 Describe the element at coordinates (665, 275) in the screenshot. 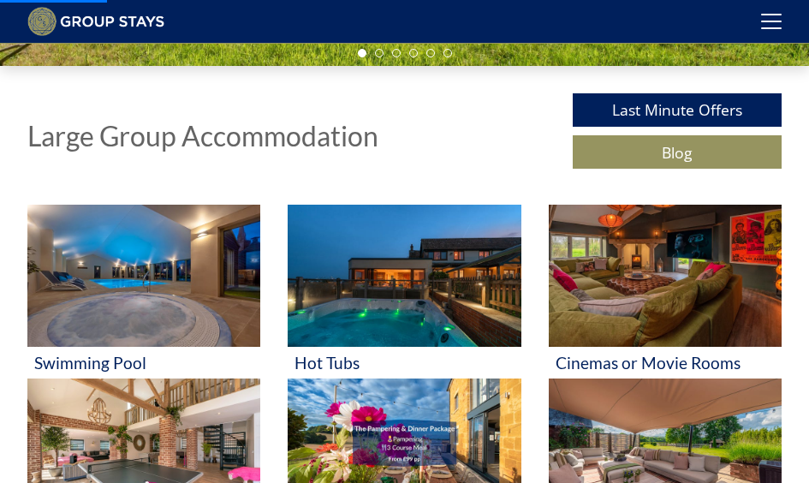

I see `img: 'Cinemas or Movie Rooms' - Large Group Accommodation Holiday Ideas` at that location.